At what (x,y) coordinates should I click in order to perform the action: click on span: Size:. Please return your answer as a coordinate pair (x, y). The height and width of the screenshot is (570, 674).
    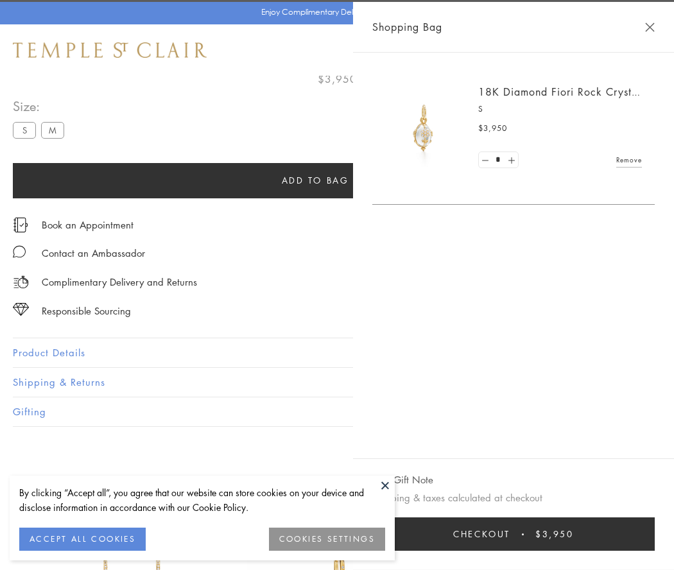
    Looking at the image, I should click on (41, 106).